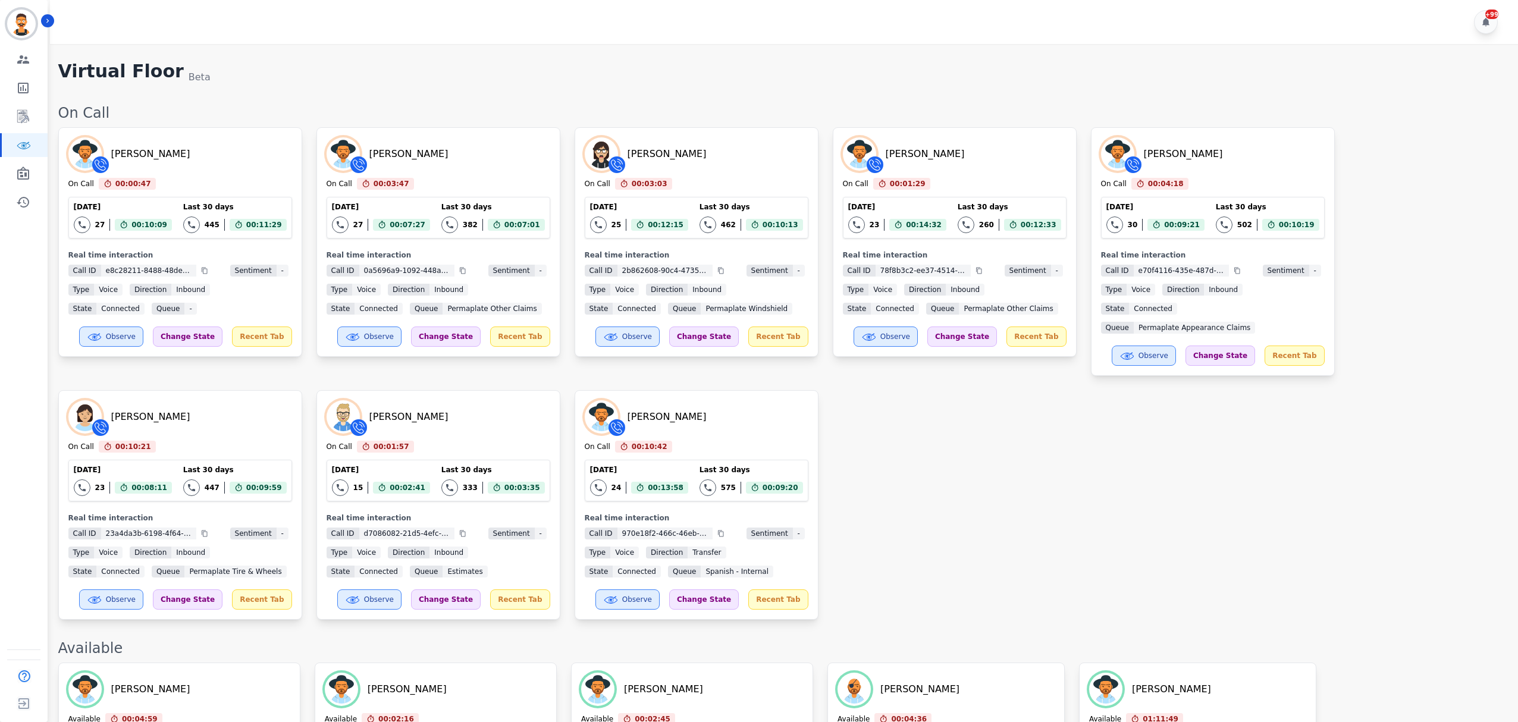  Describe the element at coordinates (407, 488) in the screenshot. I see `span: 00:02:41` at that location.